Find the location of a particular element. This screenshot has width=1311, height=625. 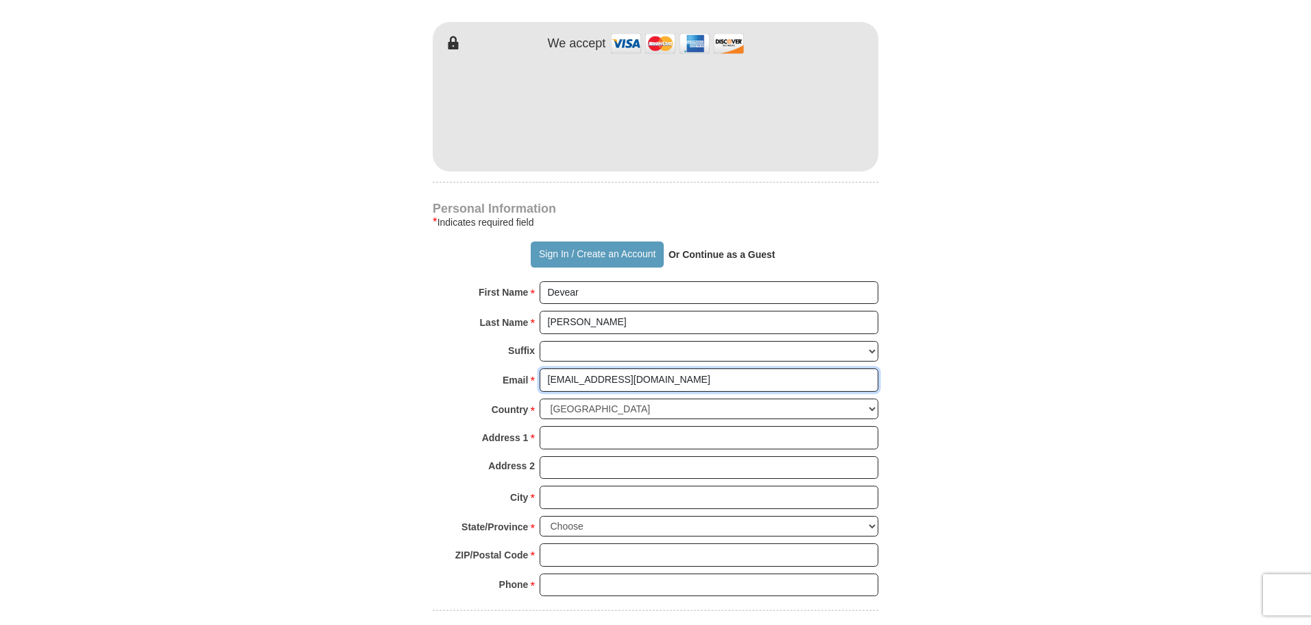

strong: Address 2 is located at coordinates (512, 466).